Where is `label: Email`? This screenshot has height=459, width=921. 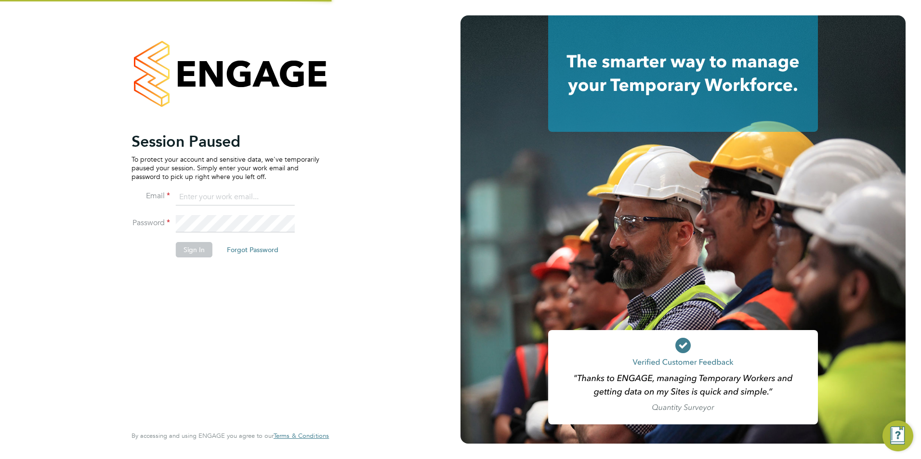
label: Email is located at coordinates (151, 196).